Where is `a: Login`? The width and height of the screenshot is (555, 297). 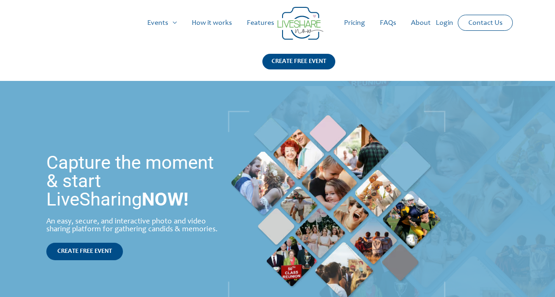 a: Login is located at coordinates (445, 23).